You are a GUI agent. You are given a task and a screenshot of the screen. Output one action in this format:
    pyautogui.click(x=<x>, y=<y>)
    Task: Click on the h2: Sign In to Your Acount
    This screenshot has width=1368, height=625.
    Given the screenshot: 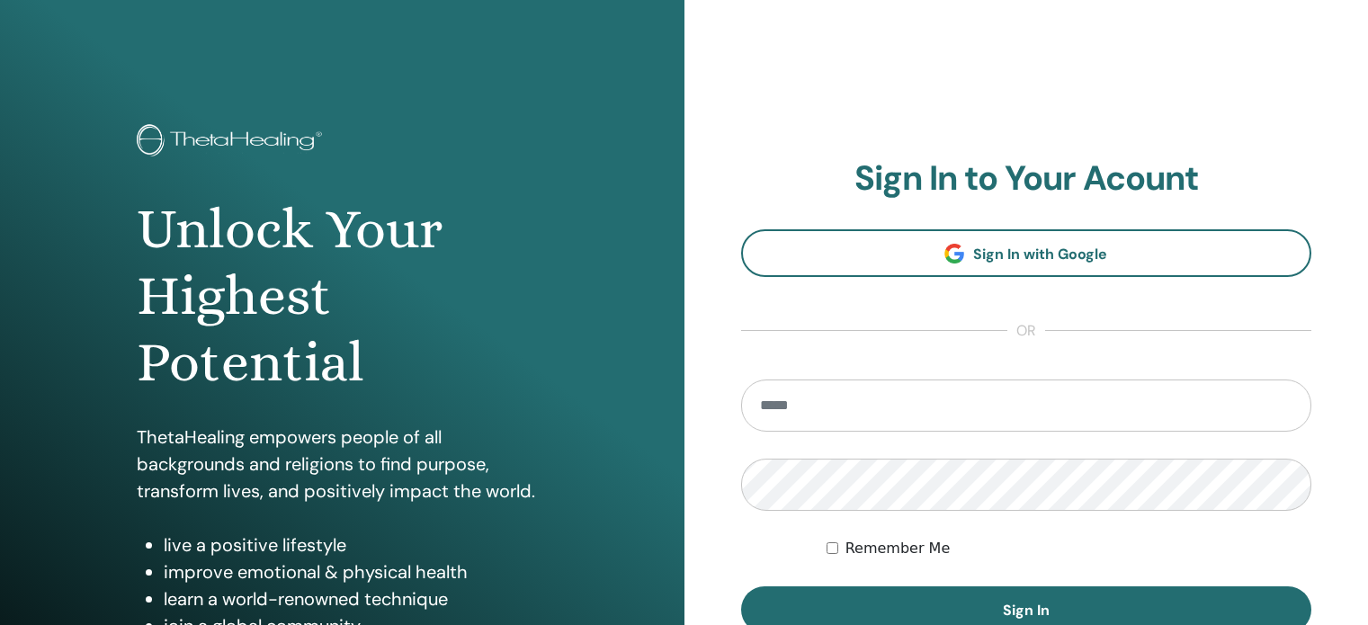 What is the action you would take?
    pyautogui.click(x=1026, y=179)
    